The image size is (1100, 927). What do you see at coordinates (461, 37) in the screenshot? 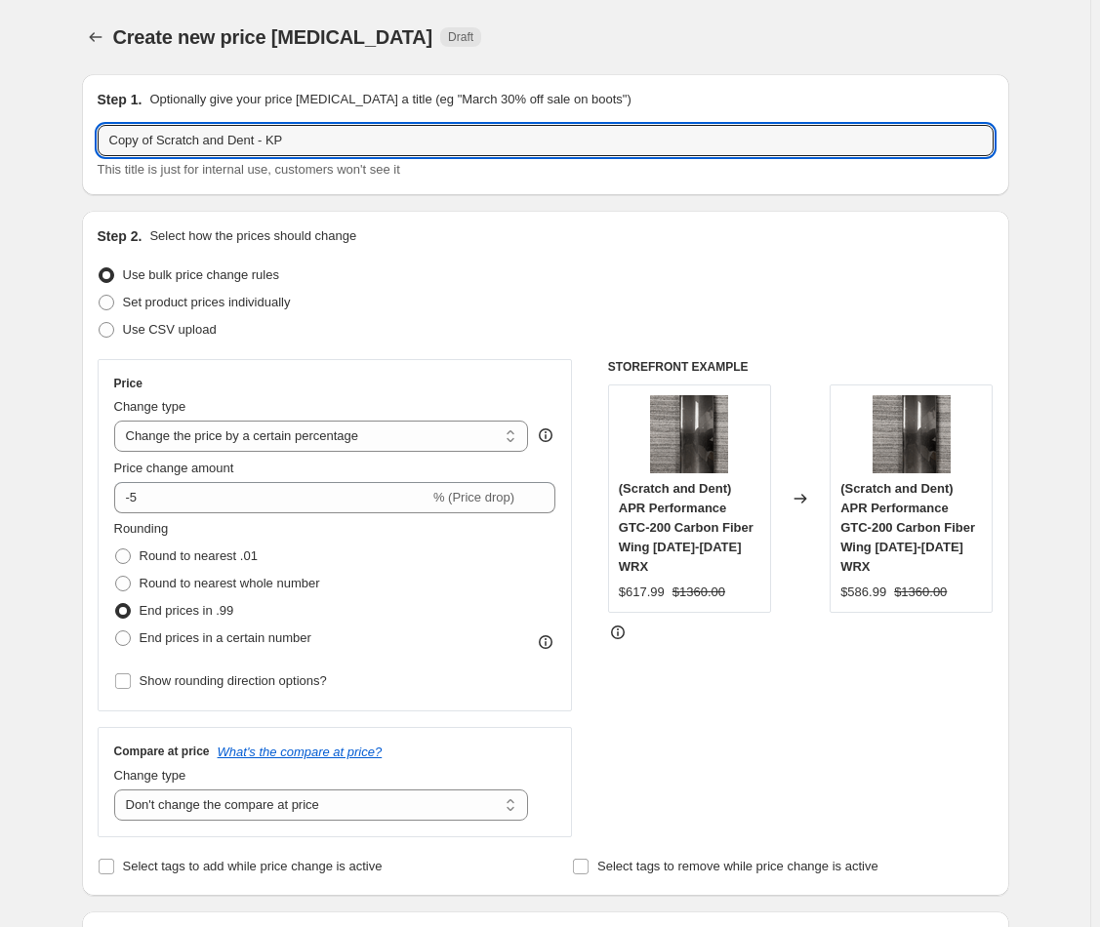
I see `span: Draft` at bounding box center [461, 37].